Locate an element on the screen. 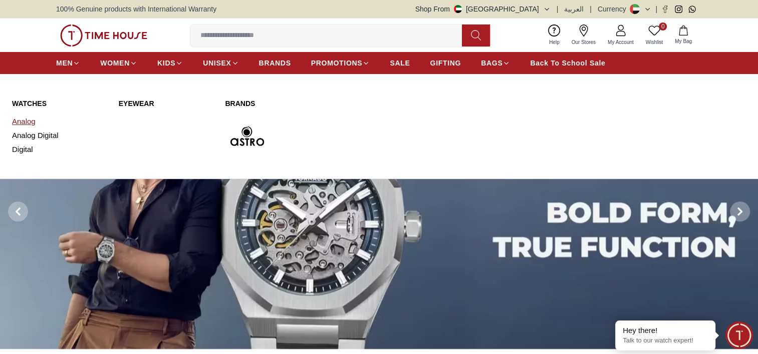  span: العربية is located at coordinates (573, 9).